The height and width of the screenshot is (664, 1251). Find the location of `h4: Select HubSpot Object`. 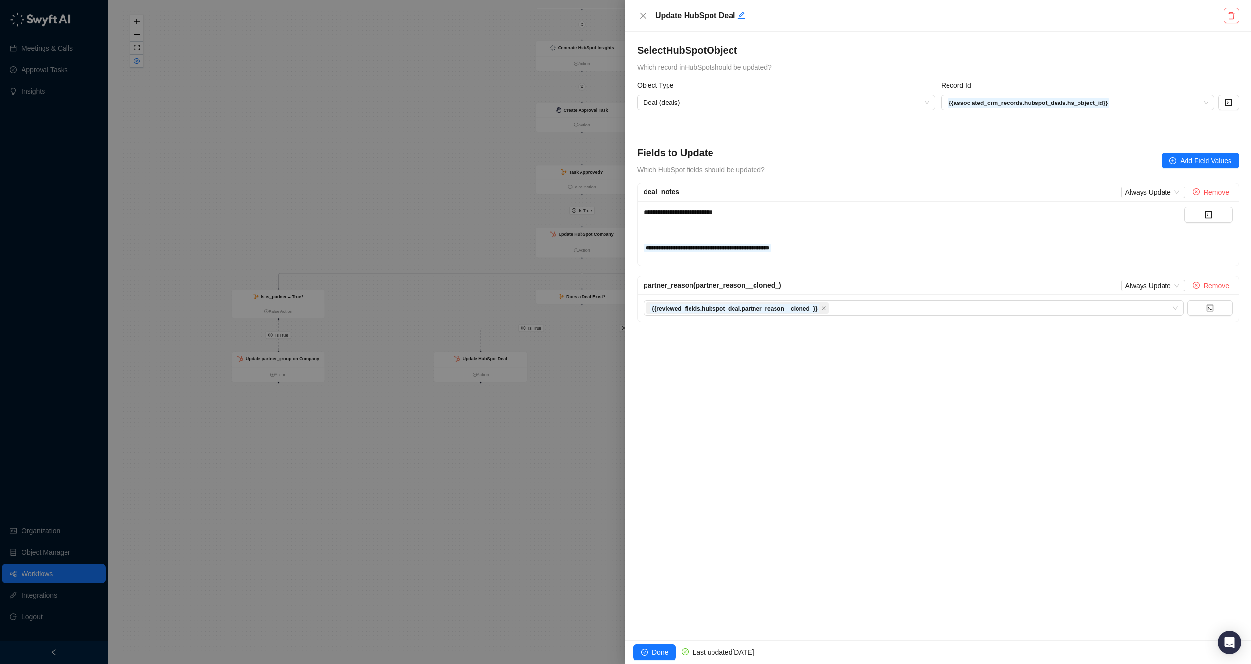

h4: Select HubSpot Object is located at coordinates (938, 50).